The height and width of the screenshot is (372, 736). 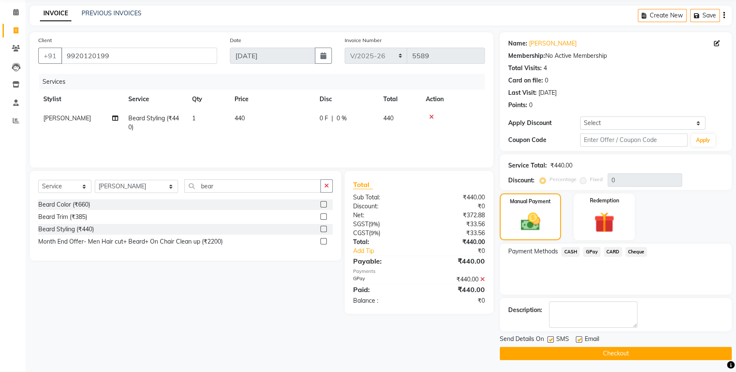 I want to click on div: Paid:, so click(x=383, y=290).